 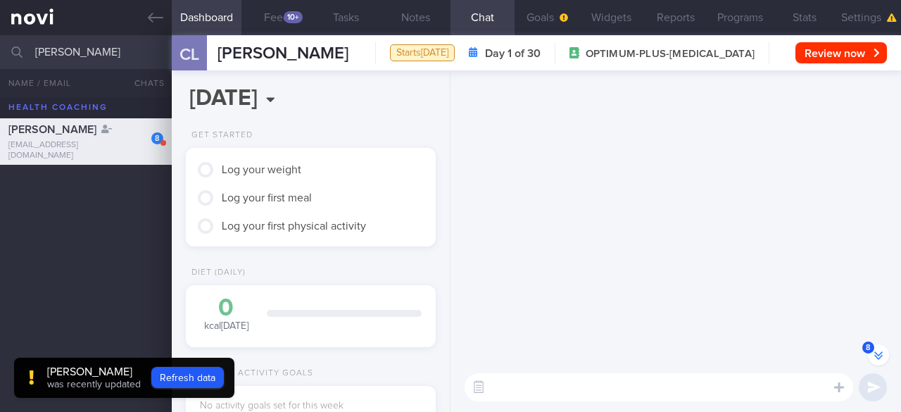 I want to click on span: 8, so click(x=868, y=347).